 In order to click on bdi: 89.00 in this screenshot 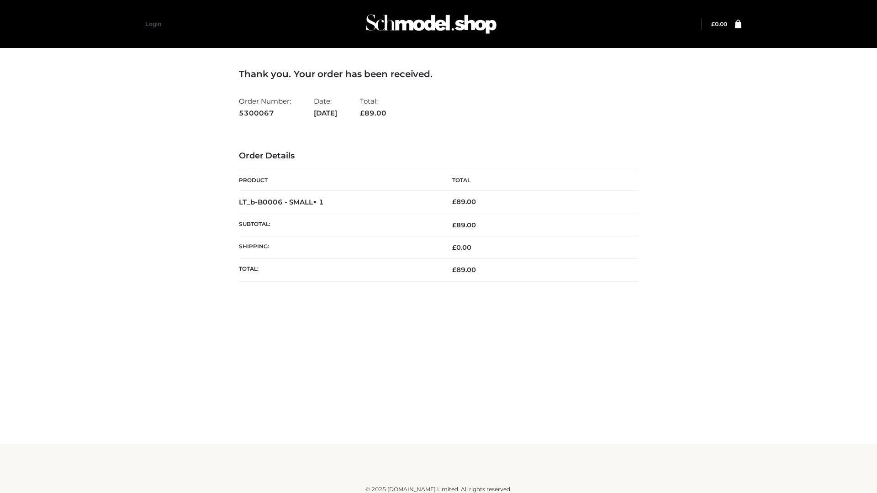, I will do `click(464, 202)`.